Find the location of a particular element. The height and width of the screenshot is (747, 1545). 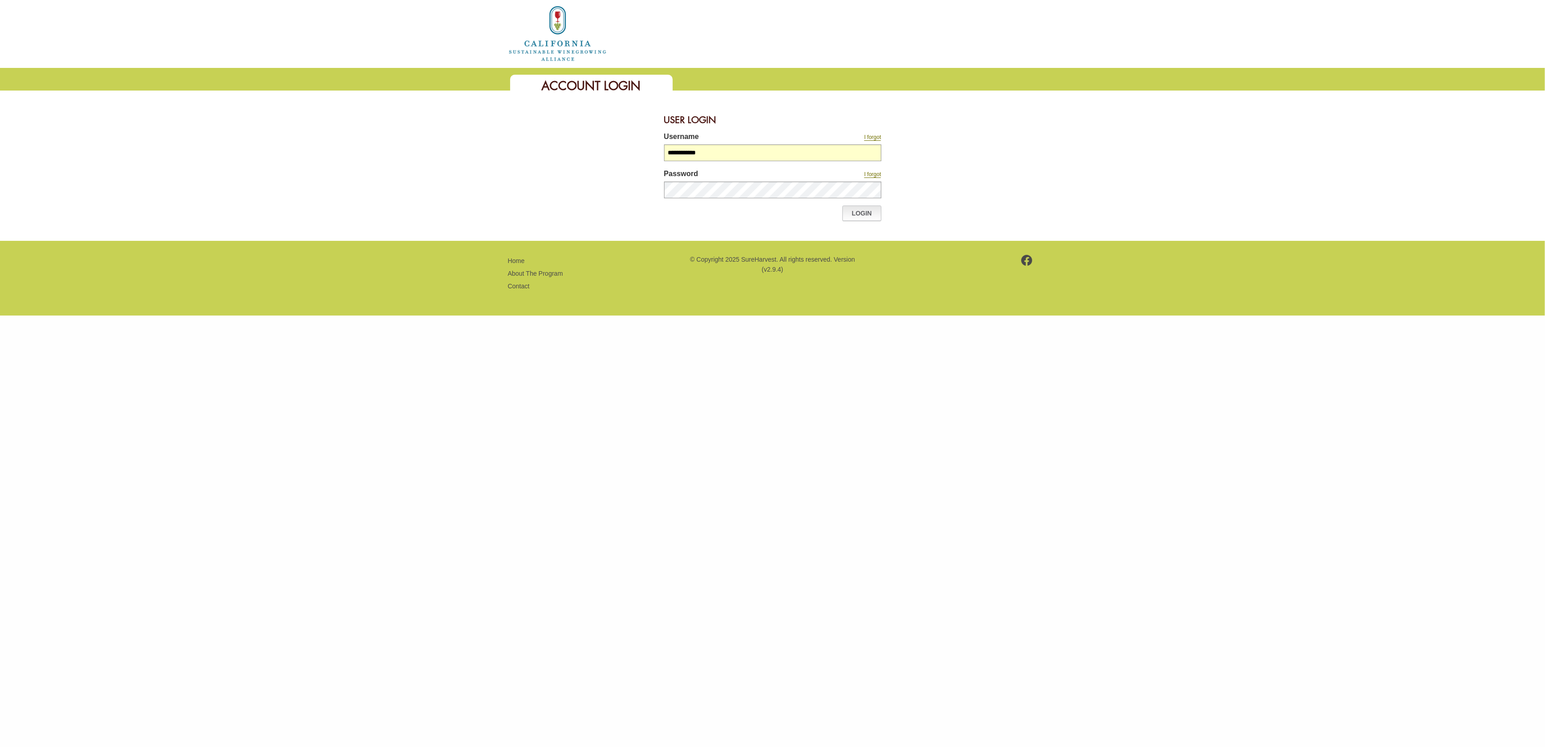

img: footer-facebook.png is located at coordinates (1027, 260).